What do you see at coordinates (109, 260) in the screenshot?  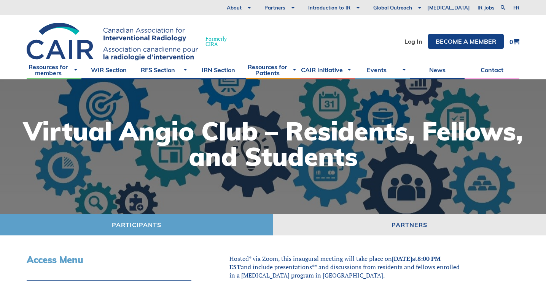 I see `h3: Access Menu` at bounding box center [109, 260].